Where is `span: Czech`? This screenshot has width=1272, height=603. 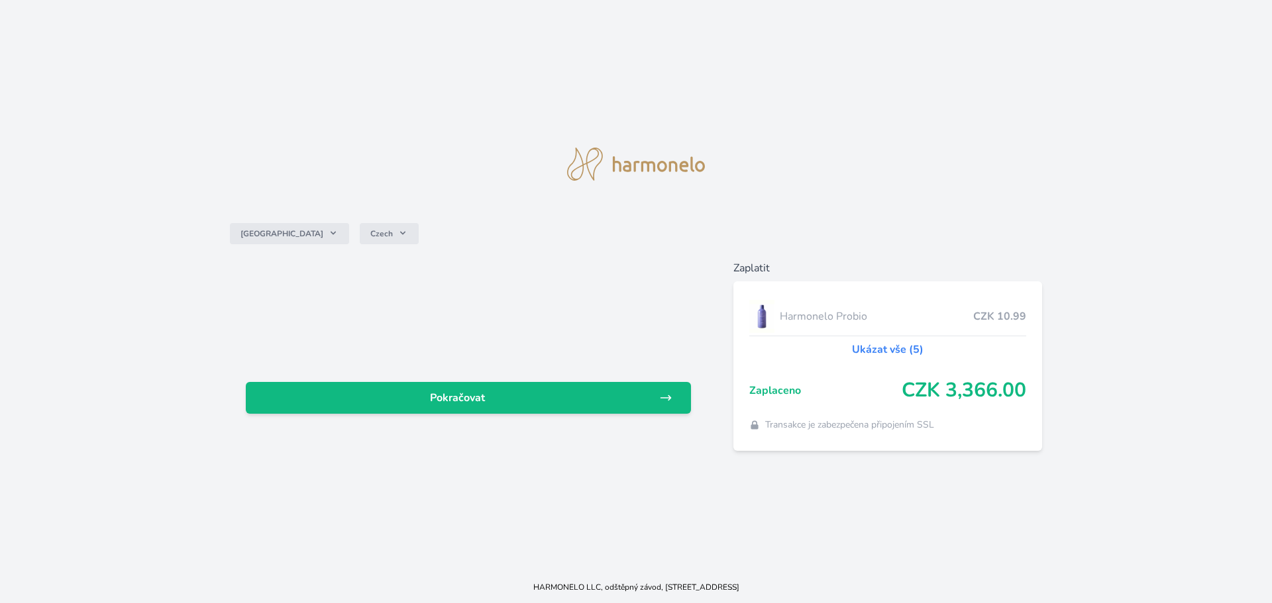 span: Czech is located at coordinates (381, 234).